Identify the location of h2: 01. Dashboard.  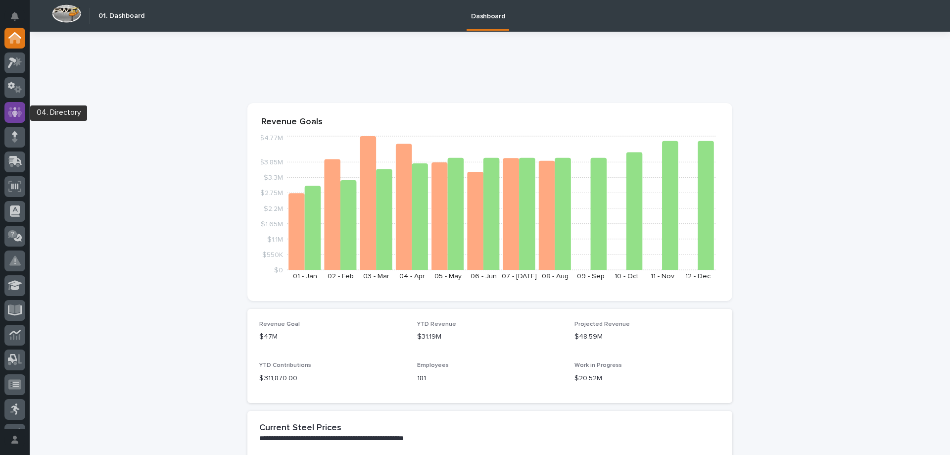
(121, 16).